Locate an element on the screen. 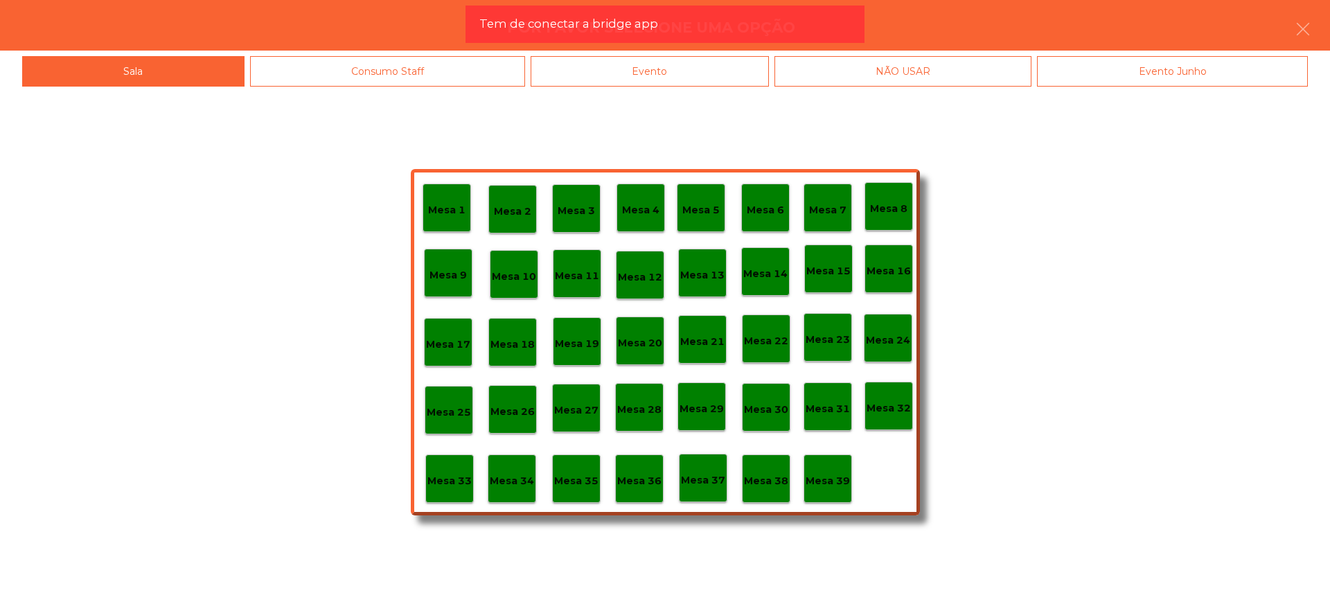 The height and width of the screenshot is (602, 1330). p: Mesa 8 is located at coordinates (889, 208).